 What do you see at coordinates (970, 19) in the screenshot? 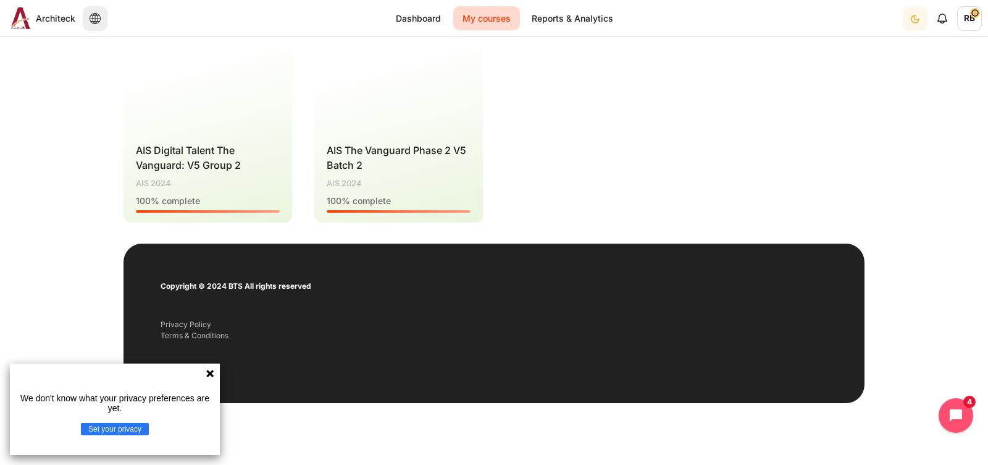
I see `a: User menu` at bounding box center [970, 19].